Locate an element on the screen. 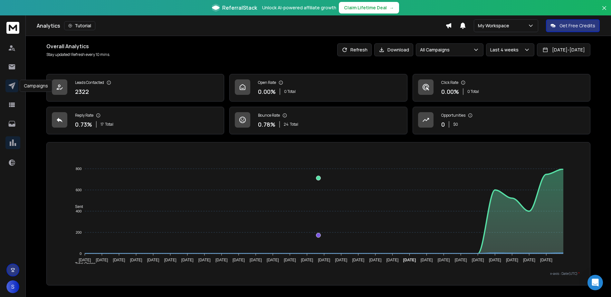  button: Get Free Credits is located at coordinates (572, 26).